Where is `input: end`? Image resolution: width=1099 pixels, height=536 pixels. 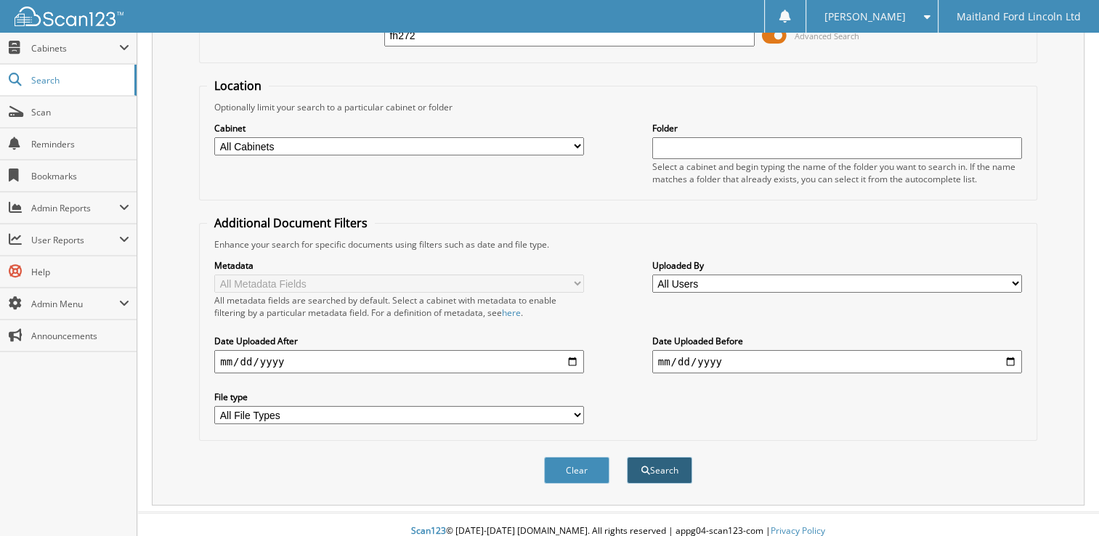
input: end is located at coordinates (837, 362).